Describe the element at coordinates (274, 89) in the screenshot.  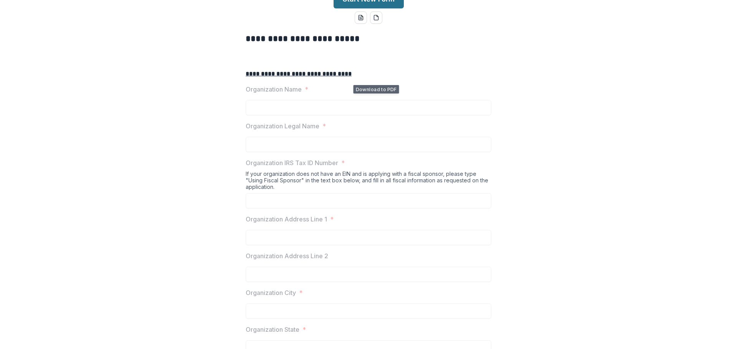
I see `p: Organization Name` at that location.